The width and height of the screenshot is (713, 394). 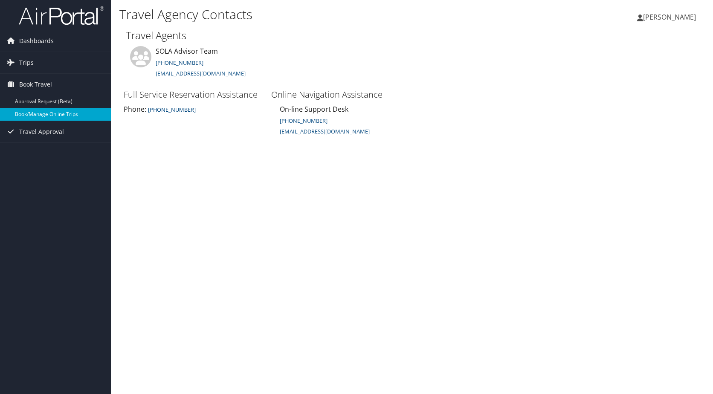 I want to click on img: airportal-logo.png, so click(x=61, y=15).